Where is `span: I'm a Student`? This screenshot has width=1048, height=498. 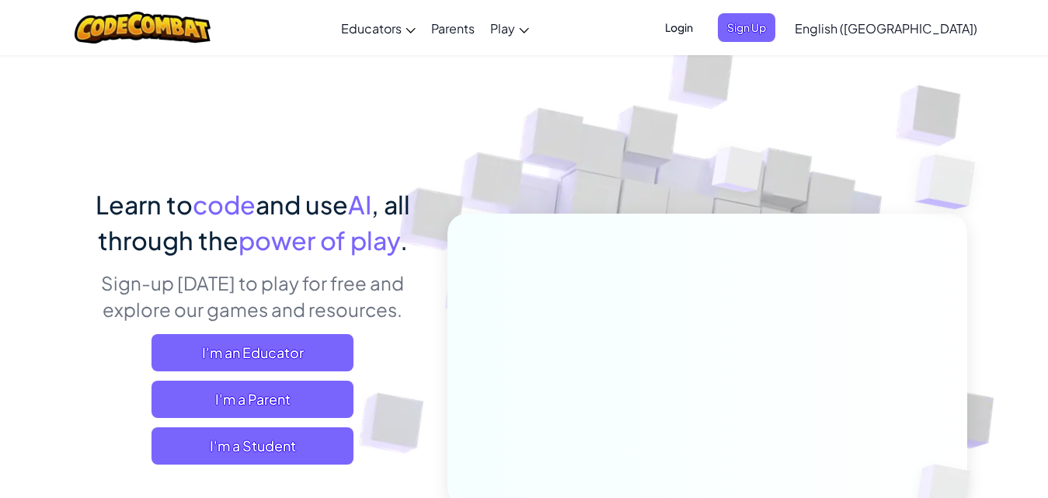
span: I'm a Student is located at coordinates (252, 446).